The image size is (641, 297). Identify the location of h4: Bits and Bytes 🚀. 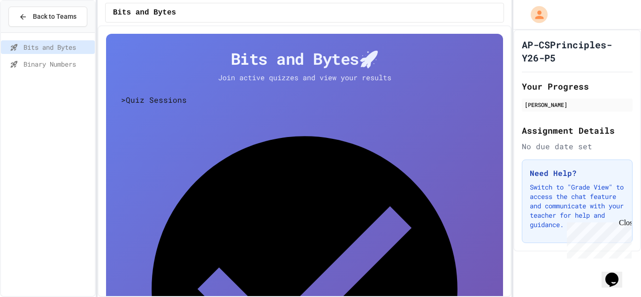
(305, 59).